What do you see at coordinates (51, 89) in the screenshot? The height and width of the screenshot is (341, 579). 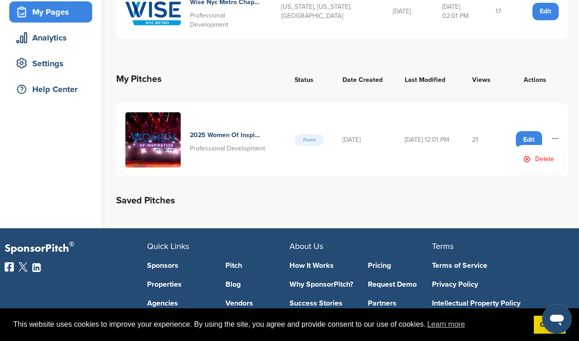 I see `a: Help Center` at bounding box center [51, 89].